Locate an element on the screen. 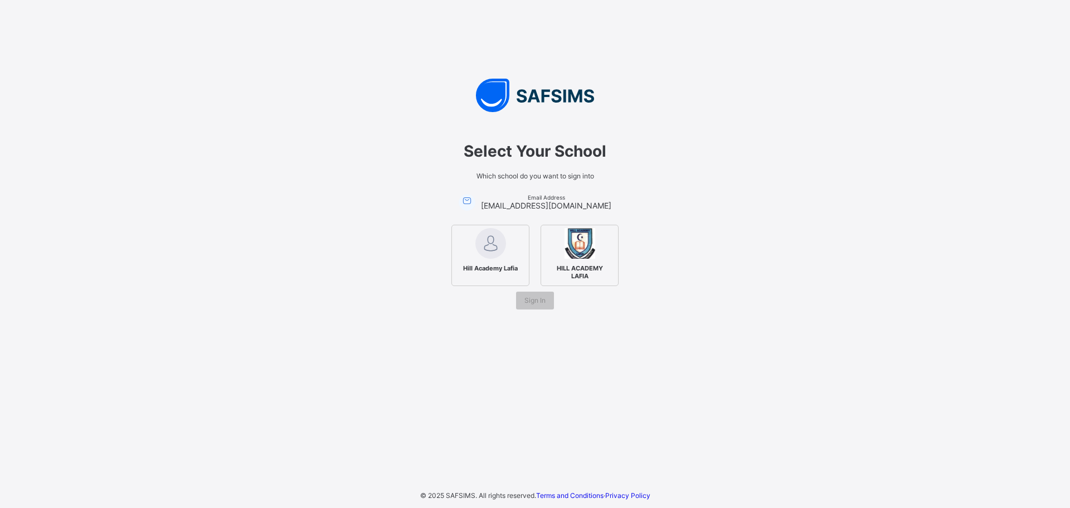 The width and height of the screenshot is (1070, 508). img: HILL ACADEMY LAFIA is located at coordinates (580, 243).